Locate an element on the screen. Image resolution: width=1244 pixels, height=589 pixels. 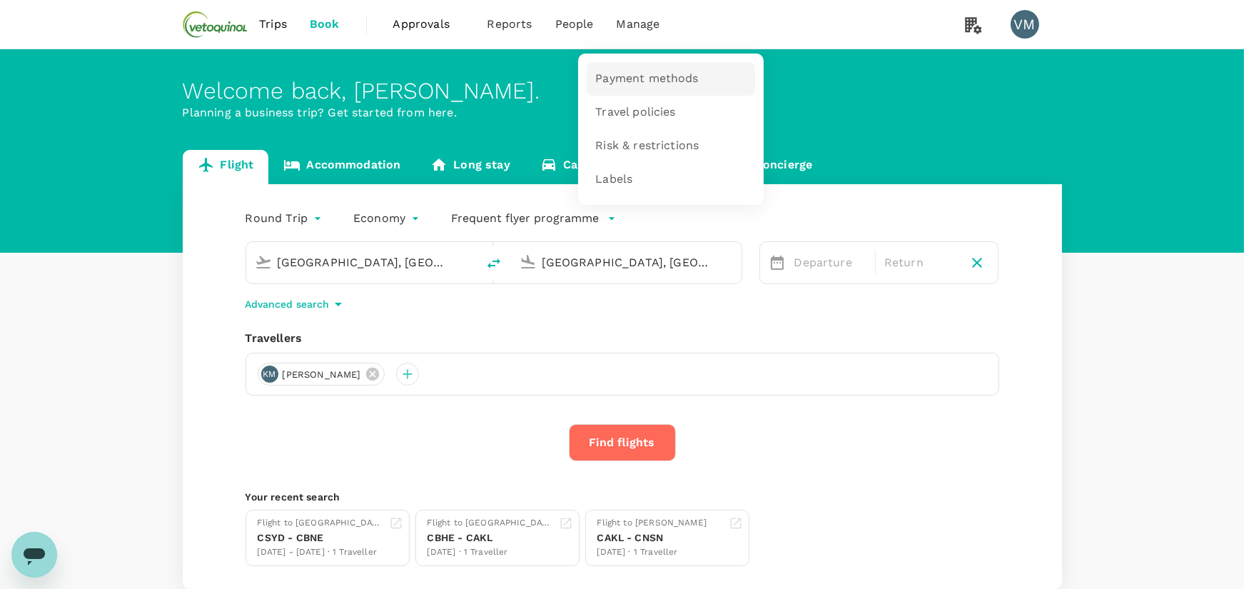
p: Planning a business trip? Get started from here. is located at coordinates (622, 113).